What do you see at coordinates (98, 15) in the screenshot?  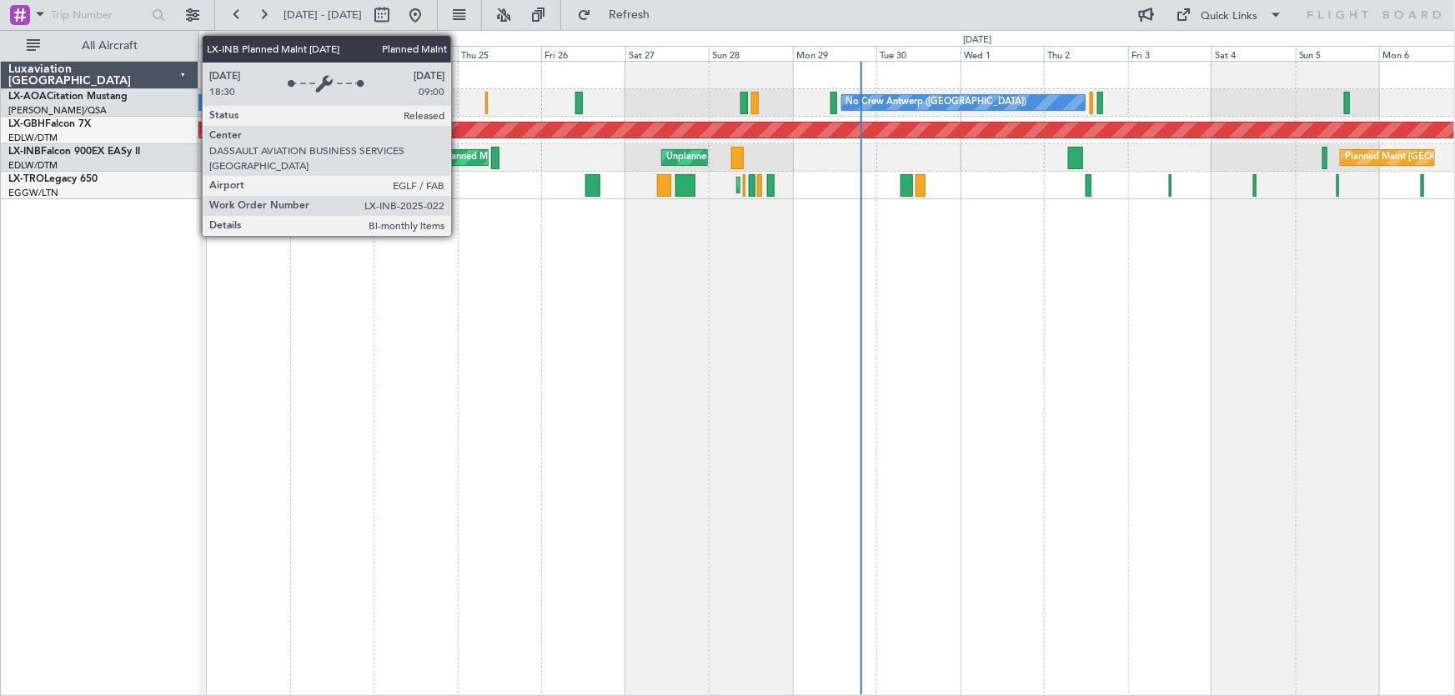 I see `input: Trip Number` at bounding box center [98, 15].